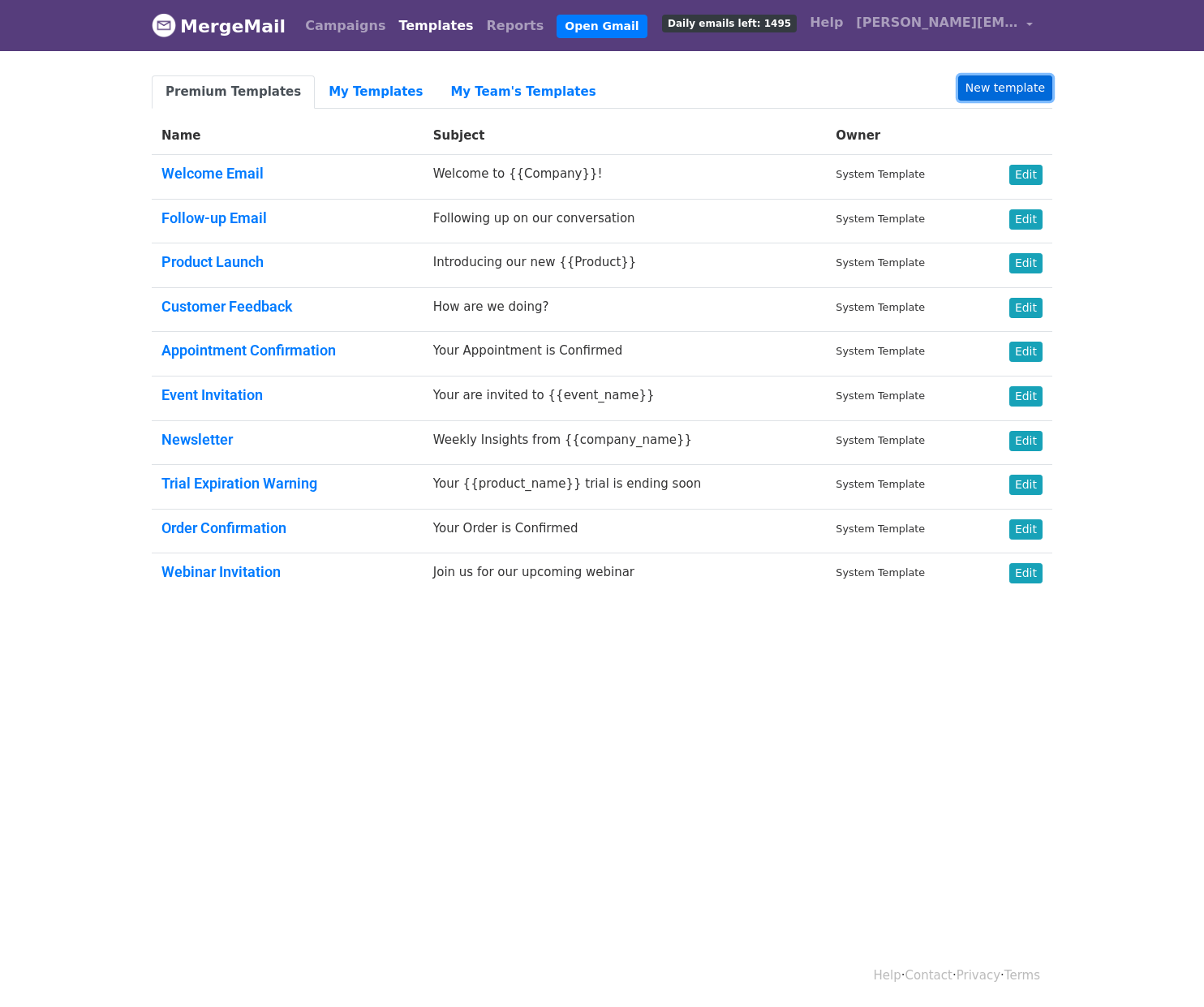 The width and height of the screenshot is (1204, 1007). I want to click on td: Introducing our new {{Product}}, so click(625, 265).